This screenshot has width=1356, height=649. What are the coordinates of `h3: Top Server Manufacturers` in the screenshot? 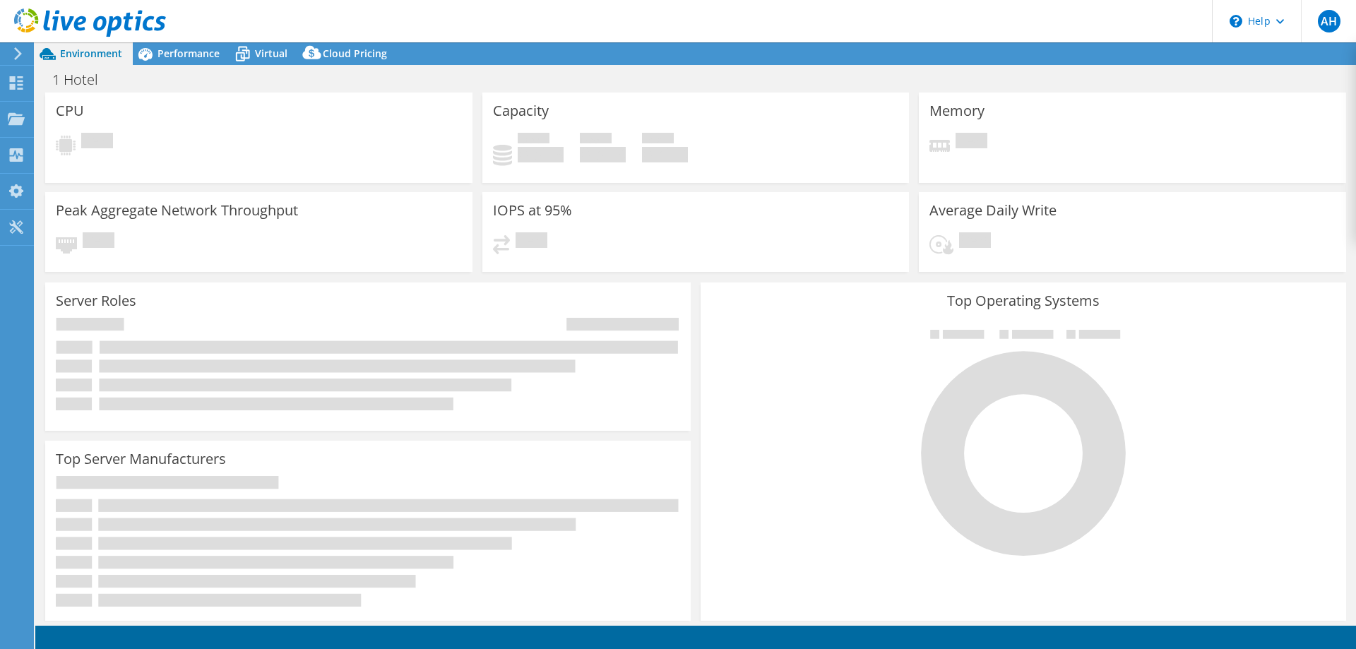 It's located at (141, 459).